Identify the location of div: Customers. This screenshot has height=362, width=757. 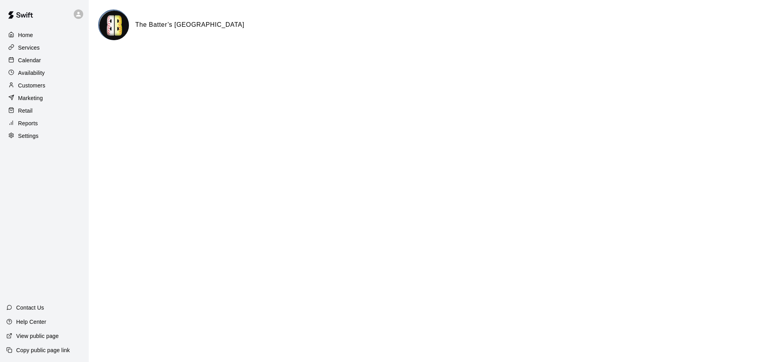
(44, 86).